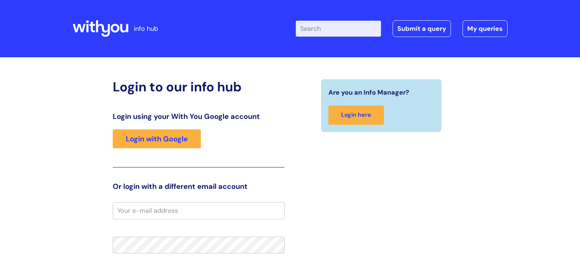 The height and width of the screenshot is (265, 580). What do you see at coordinates (338, 29) in the screenshot?
I see `input: Search` at bounding box center [338, 29].